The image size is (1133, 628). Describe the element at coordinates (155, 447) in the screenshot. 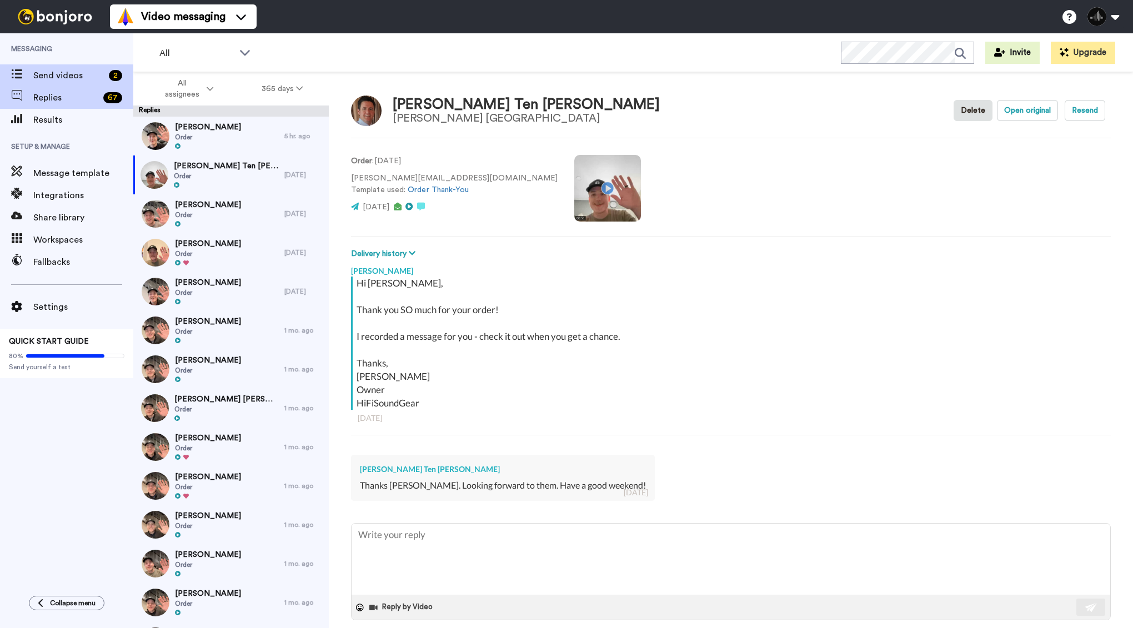

I see `img: eccffda1-569d-445c-aba0-8670a689634f-thumb.jpg` at that location.